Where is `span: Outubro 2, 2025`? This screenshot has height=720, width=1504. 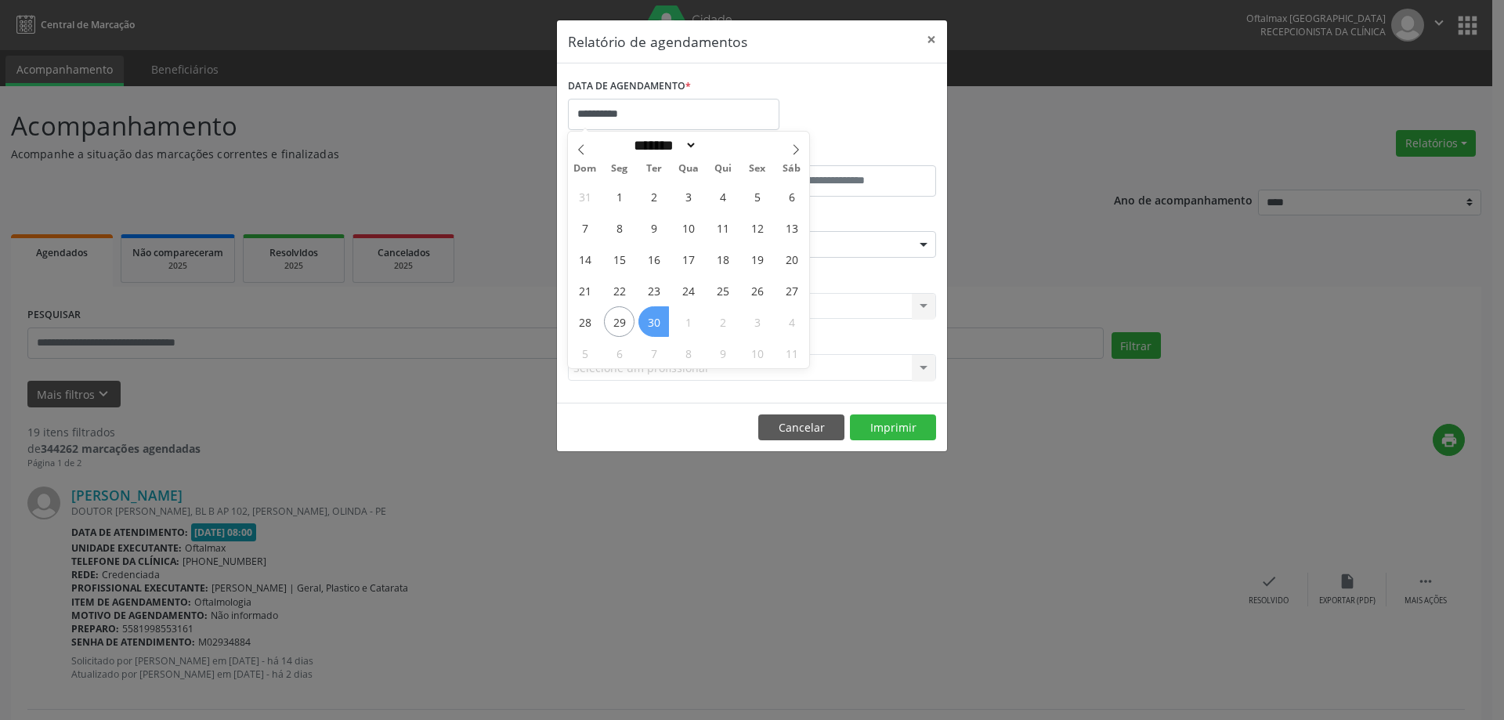
span: Outubro 2, 2025 is located at coordinates (722, 321).